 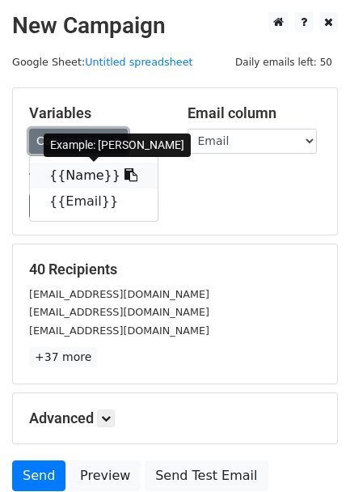 I want to click on a: Copy/paste..., so click(x=78, y=141).